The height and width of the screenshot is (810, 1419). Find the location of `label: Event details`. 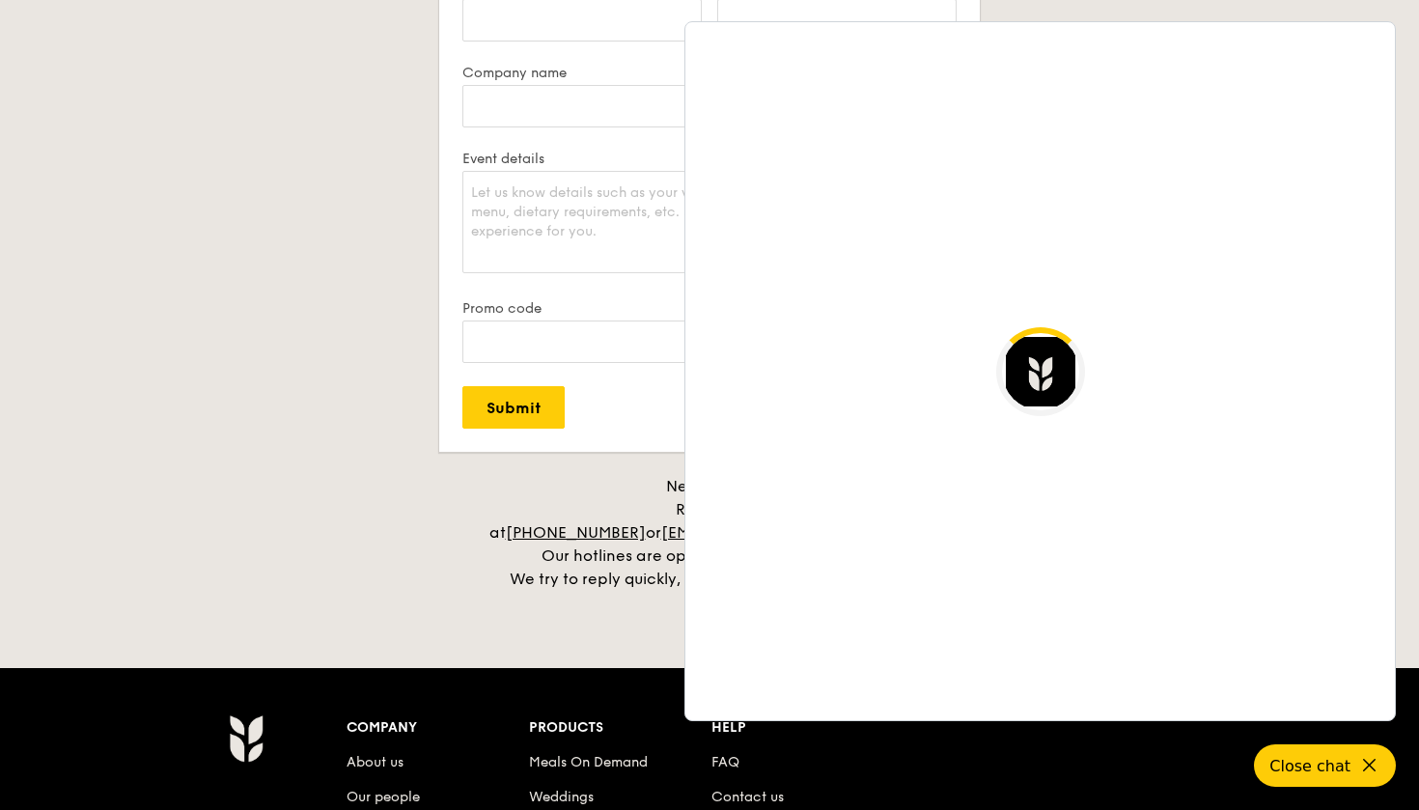

label: Event details is located at coordinates (709, 158).